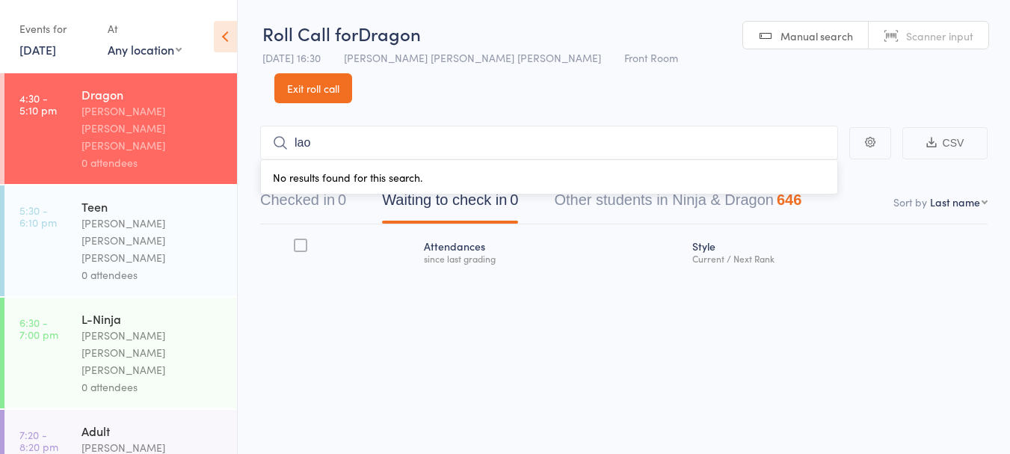  What do you see at coordinates (816, 36) in the screenshot?
I see `span: Manual search` at bounding box center [816, 36].